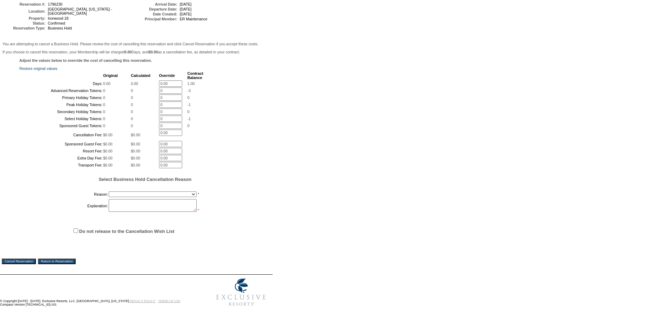  Describe the element at coordinates (55, 4) in the screenshot. I see `span: 1796230` at that location.